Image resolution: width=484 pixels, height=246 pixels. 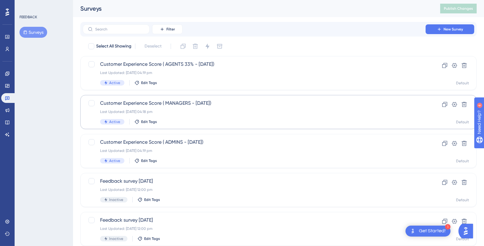 What do you see at coordinates (171, 29) in the screenshot?
I see `span: Filter` at bounding box center [171, 29].